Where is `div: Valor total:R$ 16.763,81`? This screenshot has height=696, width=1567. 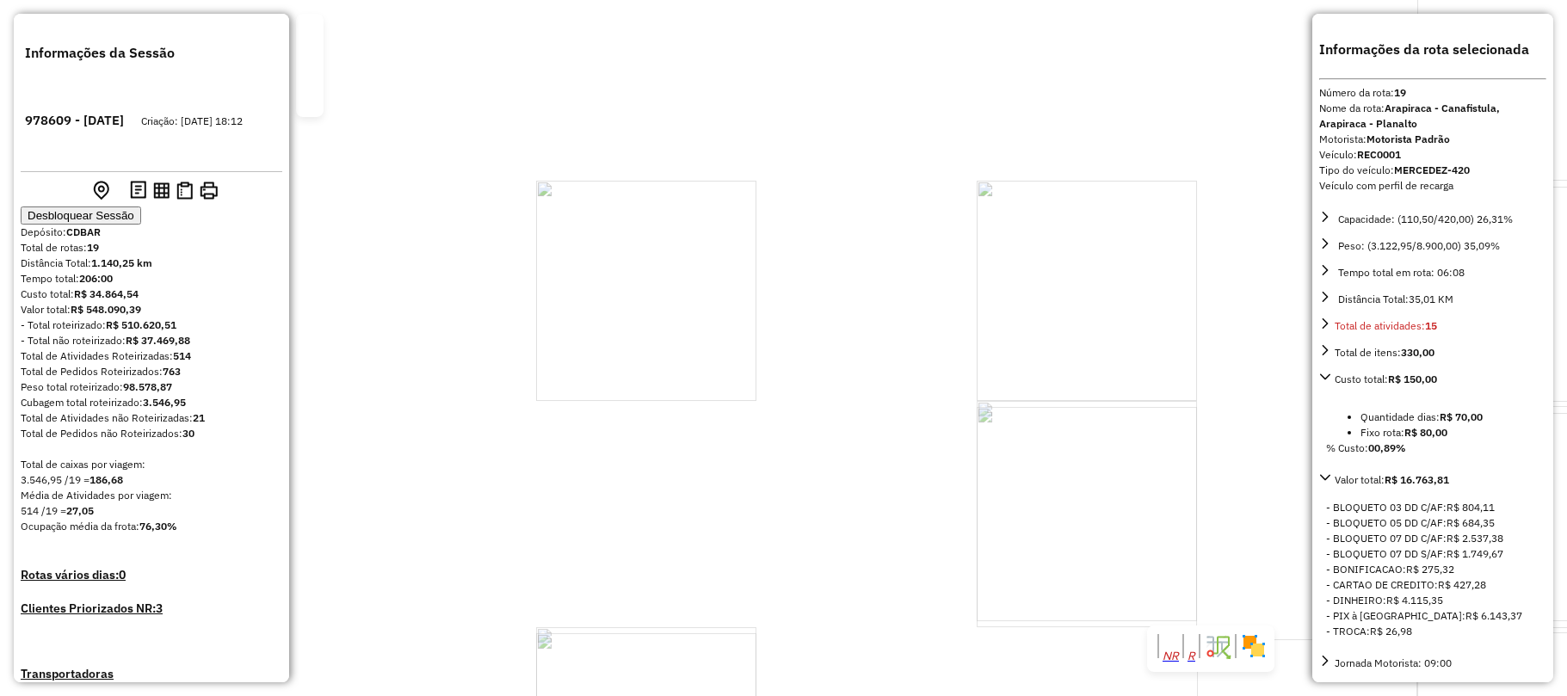
div: Valor total:R$ 16.763,81 is located at coordinates (1432, 570).